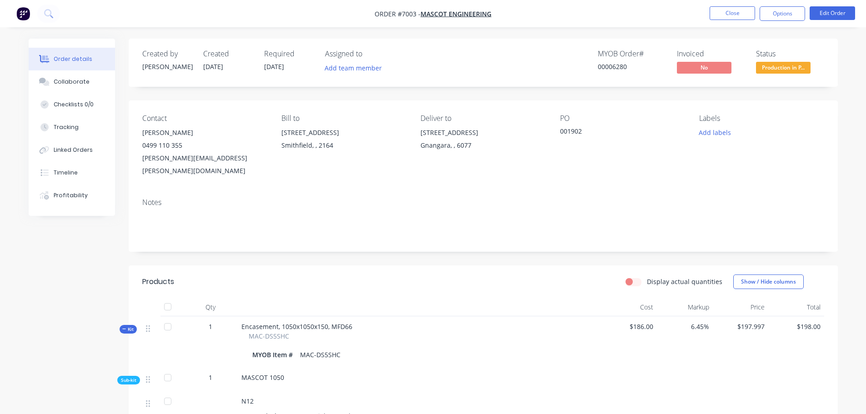 The image size is (866, 414). I want to click on div: PO, so click(622, 118).